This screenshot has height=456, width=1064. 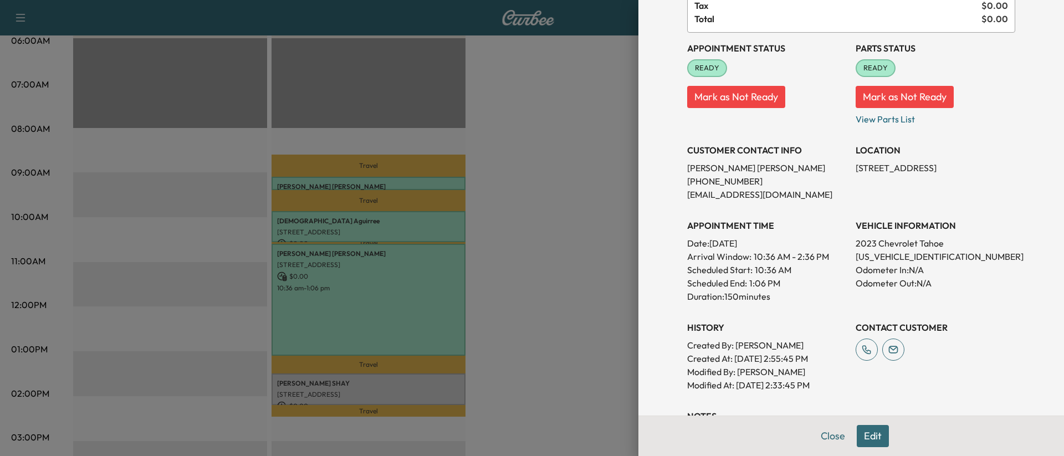 What do you see at coordinates (767, 257) in the screenshot?
I see `p: Arrival Window:` at bounding box center [767, 257].